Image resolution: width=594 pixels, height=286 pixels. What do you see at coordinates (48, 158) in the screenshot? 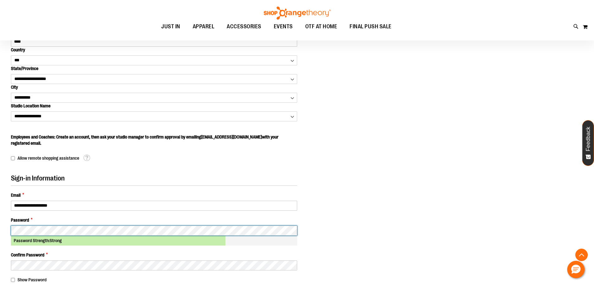
I see `span: Allow remote shopping assistance` at bounding box center [48, 158].